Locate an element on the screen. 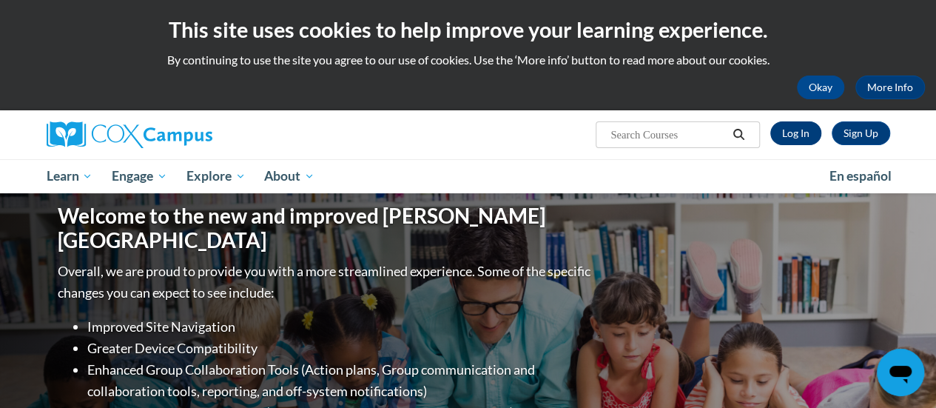 The width and height of the screenshot is (936, 408). a: Register is located at coordinates (861, 133).